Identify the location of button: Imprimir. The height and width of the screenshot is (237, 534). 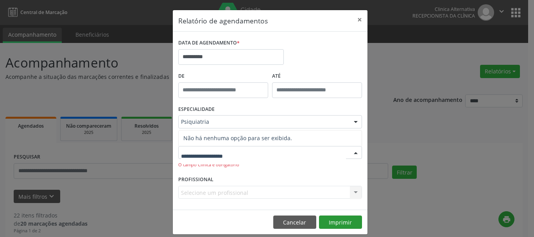
(341, 223).